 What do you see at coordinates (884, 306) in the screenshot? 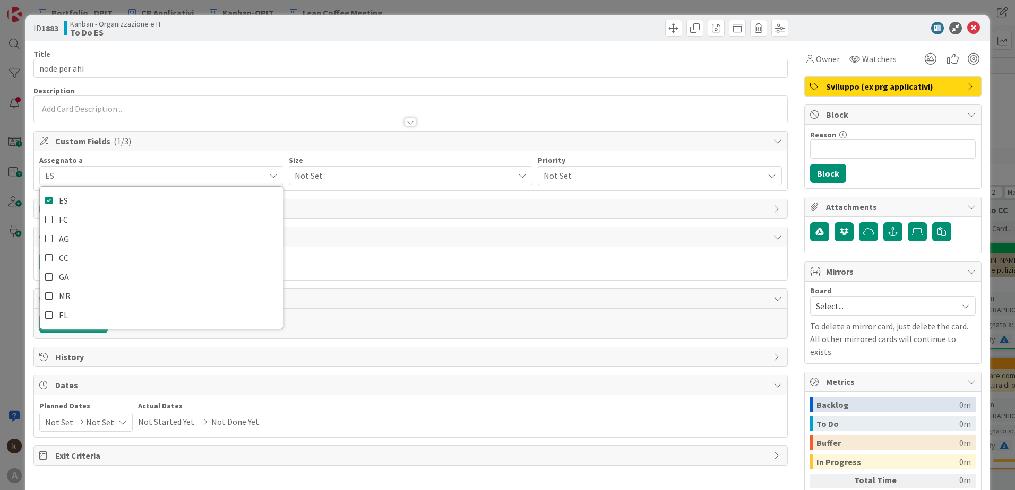
I see `span: Select...` at bounding box center [884, 306].